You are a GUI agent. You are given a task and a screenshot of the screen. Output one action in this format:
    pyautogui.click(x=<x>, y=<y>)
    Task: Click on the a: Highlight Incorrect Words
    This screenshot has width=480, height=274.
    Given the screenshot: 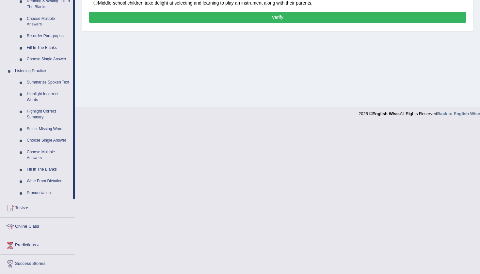 What is the action you would take?
    pyautogui.click(x=48, y=97)
    